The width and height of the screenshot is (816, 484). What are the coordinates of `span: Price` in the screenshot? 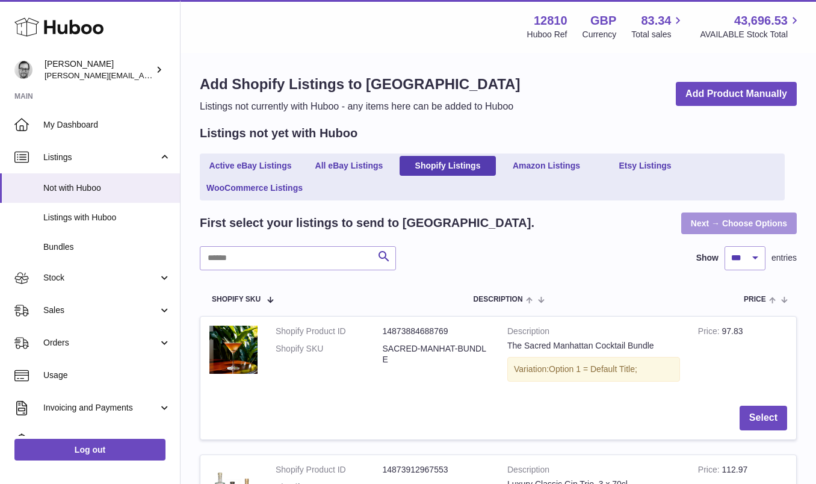 It's located at (755, 299).